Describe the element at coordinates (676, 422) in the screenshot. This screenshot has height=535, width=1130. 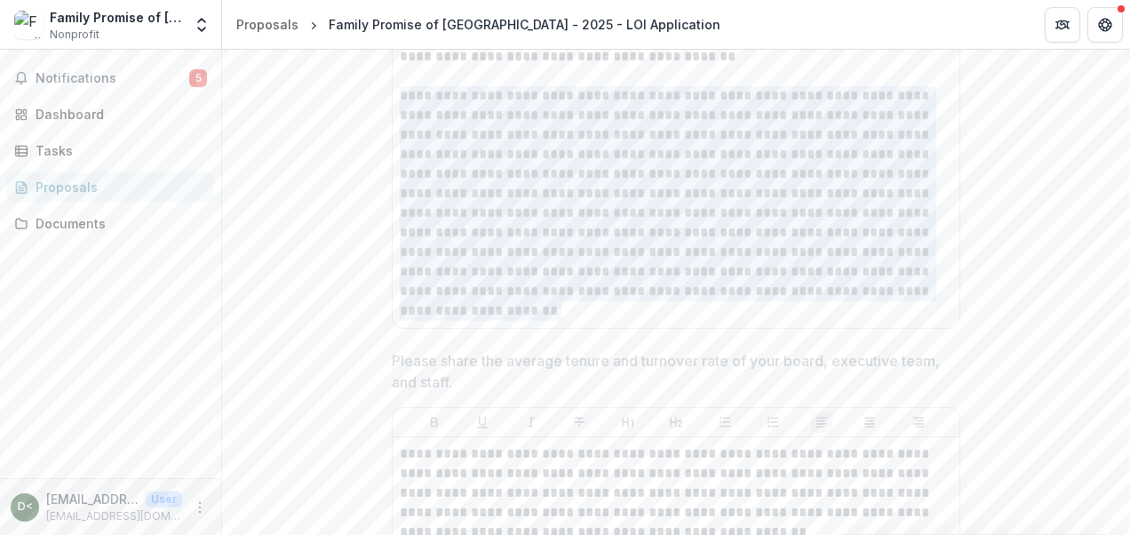
I see `button: Heading 2` at that location.